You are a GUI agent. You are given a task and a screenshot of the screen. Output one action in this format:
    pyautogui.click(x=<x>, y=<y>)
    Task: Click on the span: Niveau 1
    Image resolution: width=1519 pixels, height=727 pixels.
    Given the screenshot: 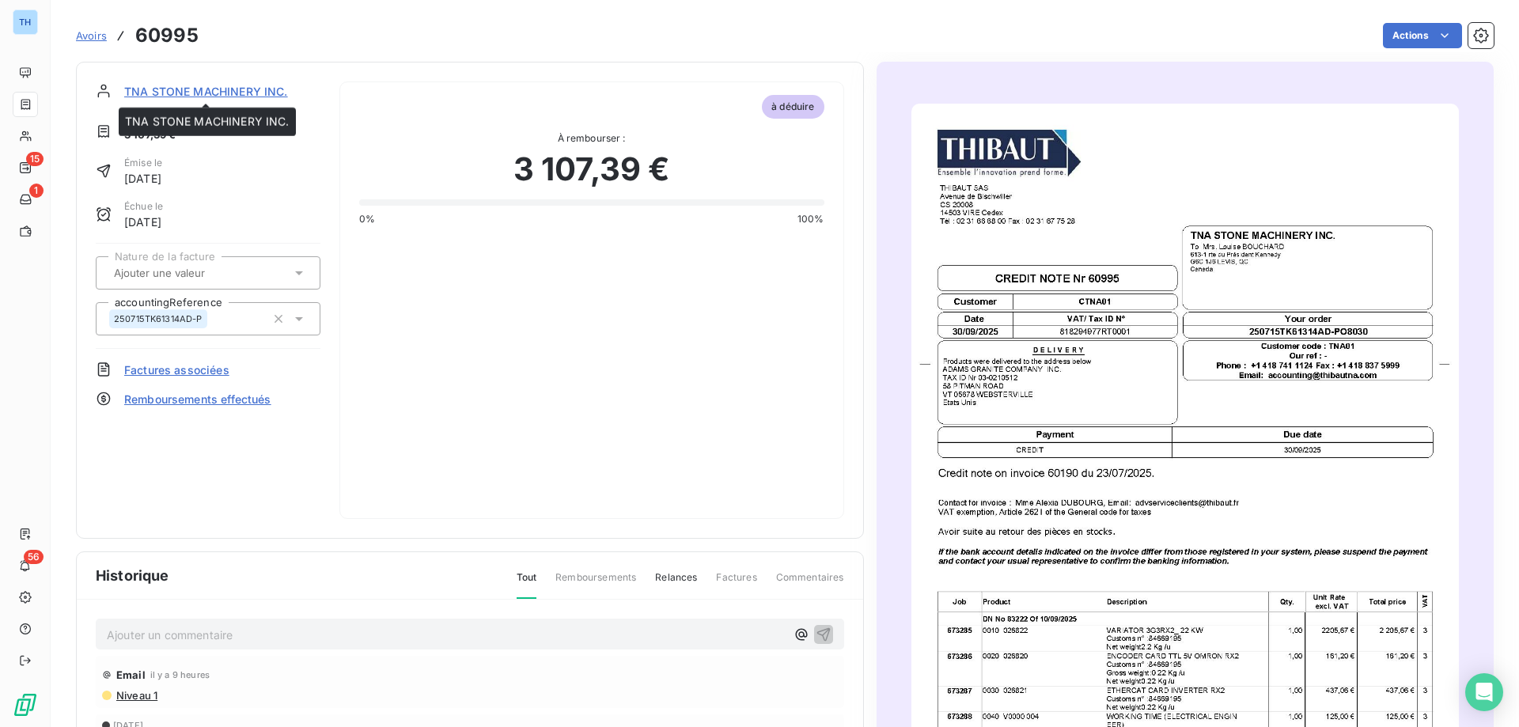 What is the action you would take?
    pyautogui.click(x=136, y=695)
    